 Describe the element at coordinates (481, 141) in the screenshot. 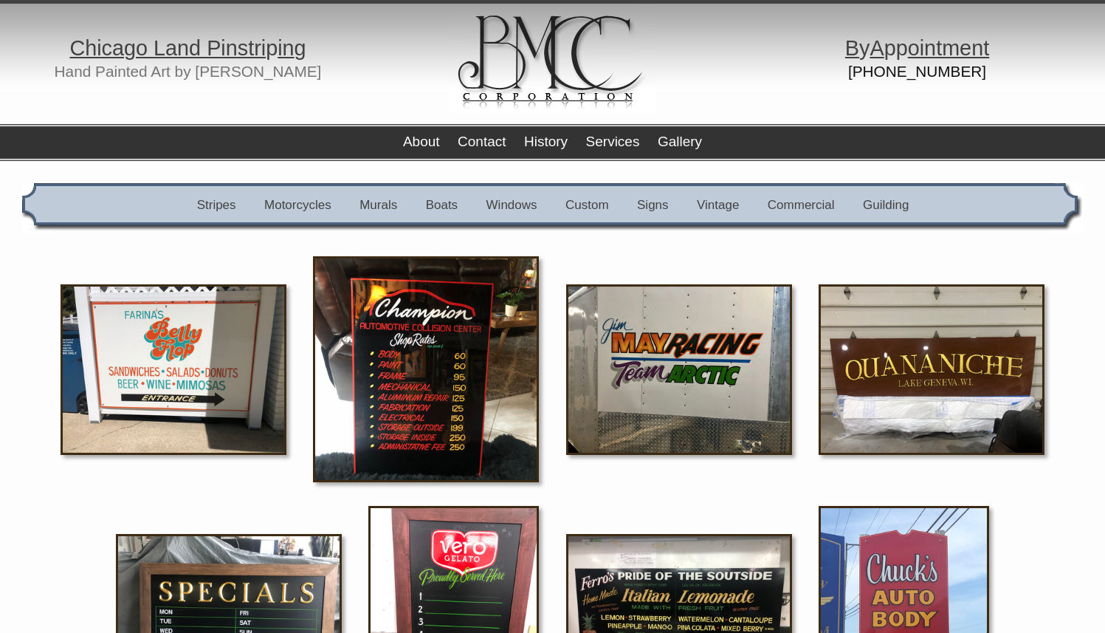

I see `a: Contact` at that location.